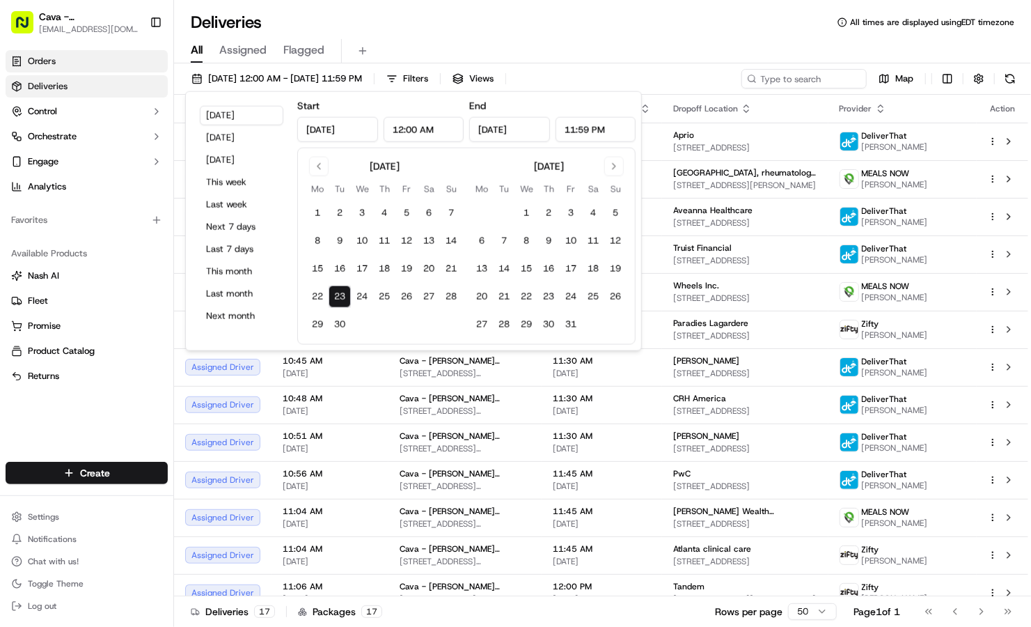 This screenshot has height=627, width=1031. I want to click on a: Product Catalog, so click(86, 351).